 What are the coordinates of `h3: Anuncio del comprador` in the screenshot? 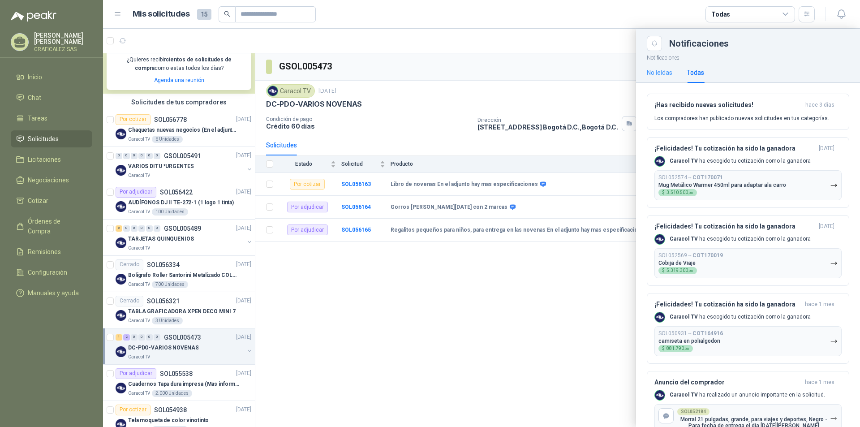 It's located at (728, 382).